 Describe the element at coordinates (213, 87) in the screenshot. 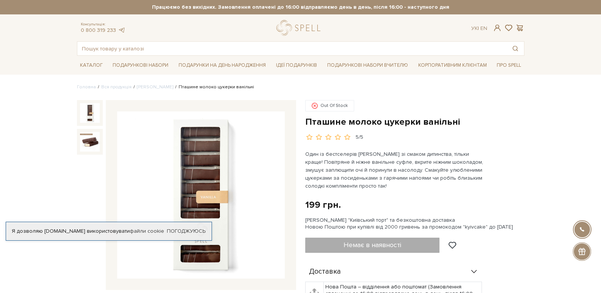

I see `li: Пташине молоко цукерки ванільні` at that location.